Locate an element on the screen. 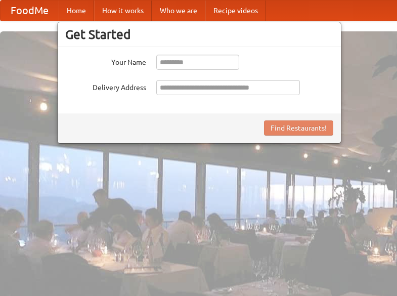 The image size is (397, 296). a: How it works is located at coordinates (123, 11).